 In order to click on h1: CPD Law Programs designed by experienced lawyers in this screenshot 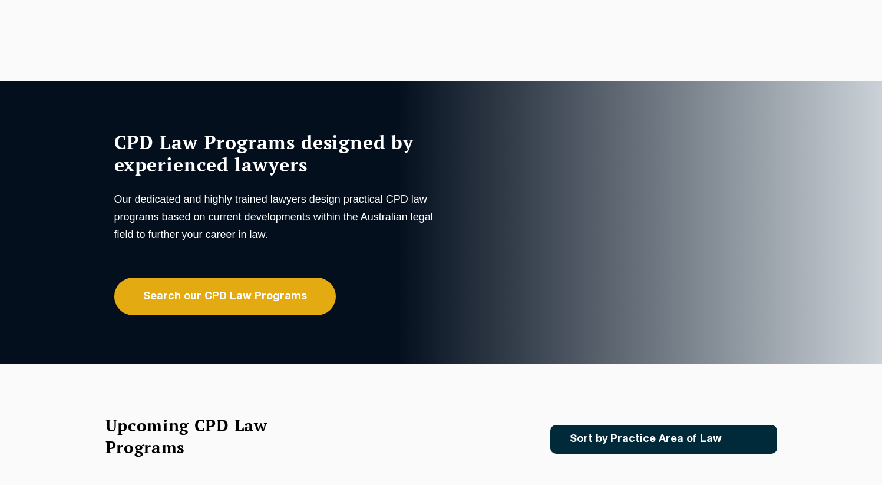, I will do `click(276, 153)`.